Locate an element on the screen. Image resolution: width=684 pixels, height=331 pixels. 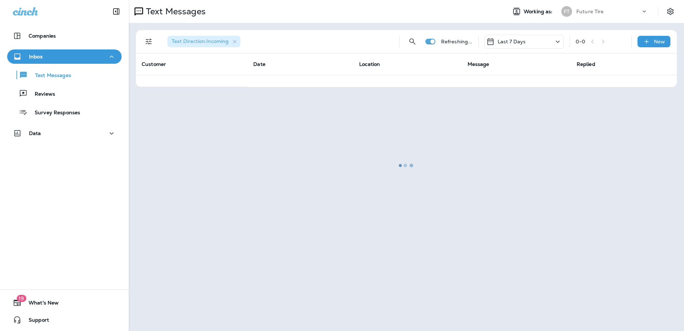
button: Collapse Sidebar is located at coordinates (116, 11).